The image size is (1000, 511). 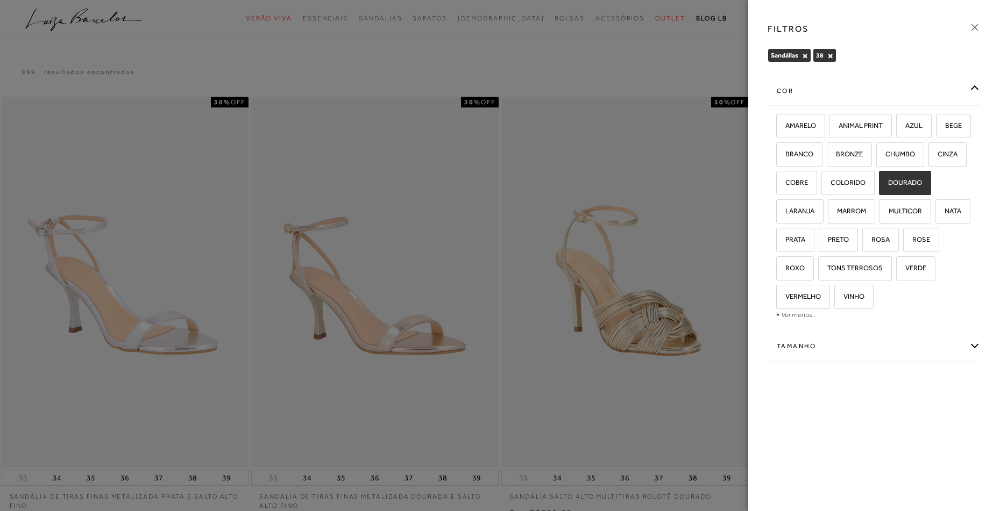 What do you see at coordinates (939, 213) in the screenshot?
I see `input: NATA` at bounding box center [939, 213].